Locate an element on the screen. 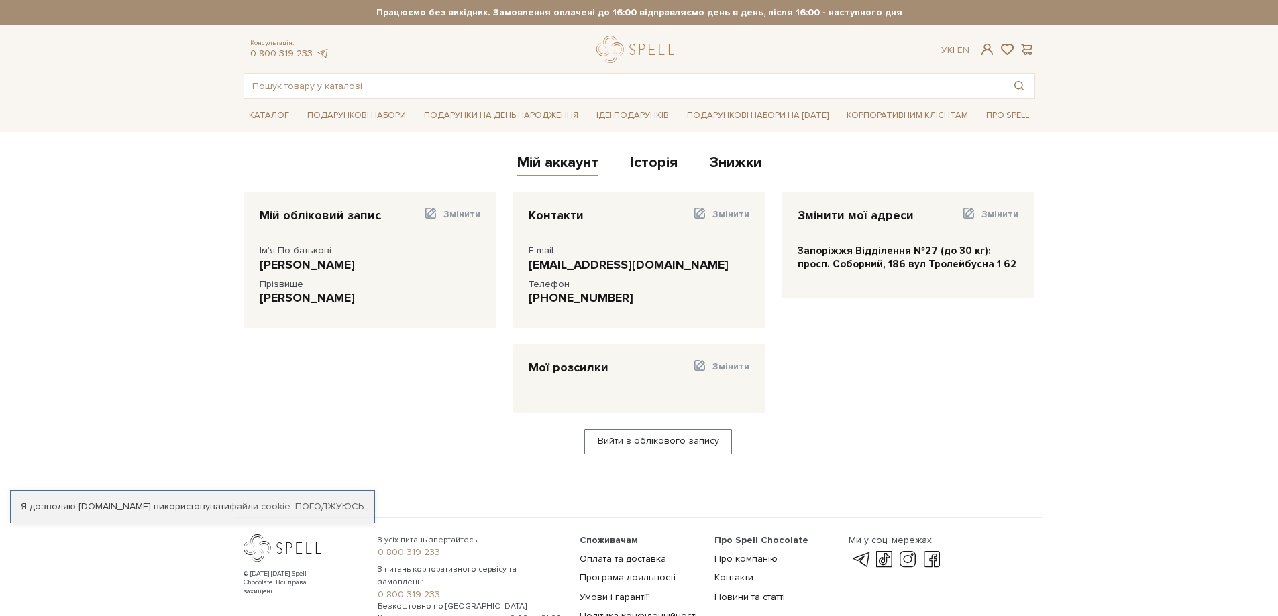  a: facebook is located at coordinates (932, 560).